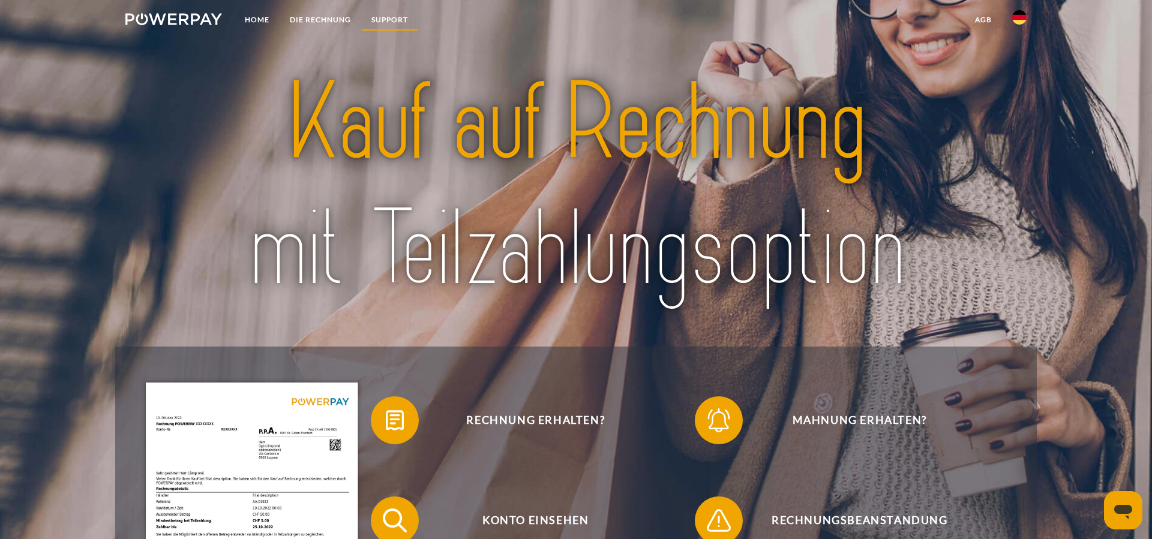  What do you see at coordinates (173, 19) in the screenshot?
I see `img: logo-powerpay-white.svg` at bounding box center [173, 19].